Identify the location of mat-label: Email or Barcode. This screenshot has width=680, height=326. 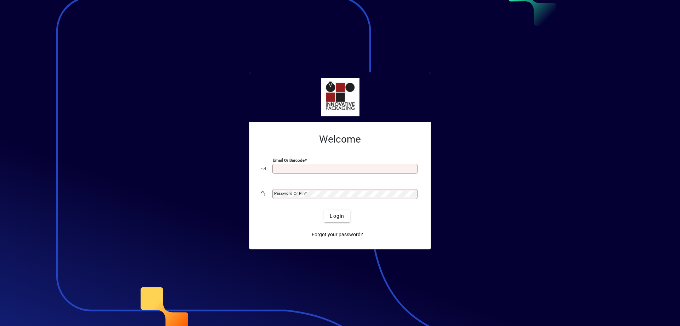
(289, 160).